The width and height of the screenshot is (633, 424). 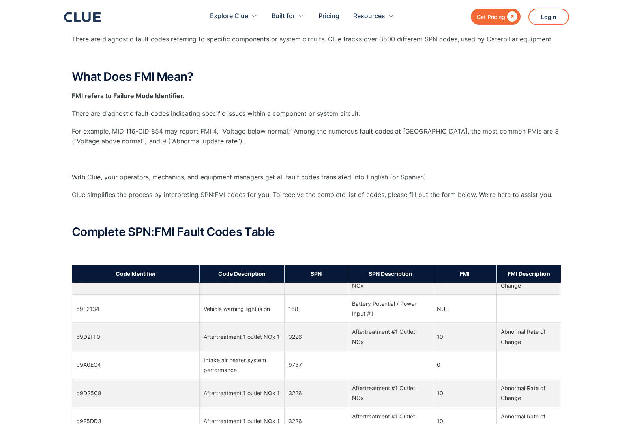 I want to click on strong: FMI refers to Failure Mode Identifier., so click(x=128, y=96).